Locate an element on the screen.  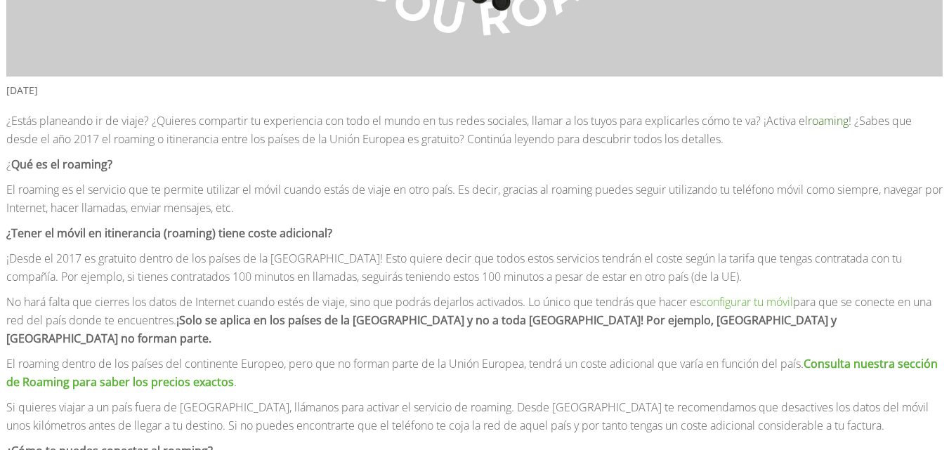
strong: ¿Tener el móvil en itinerancia (roaming) tiene coste adicional? is located at coordinates (169, 233).